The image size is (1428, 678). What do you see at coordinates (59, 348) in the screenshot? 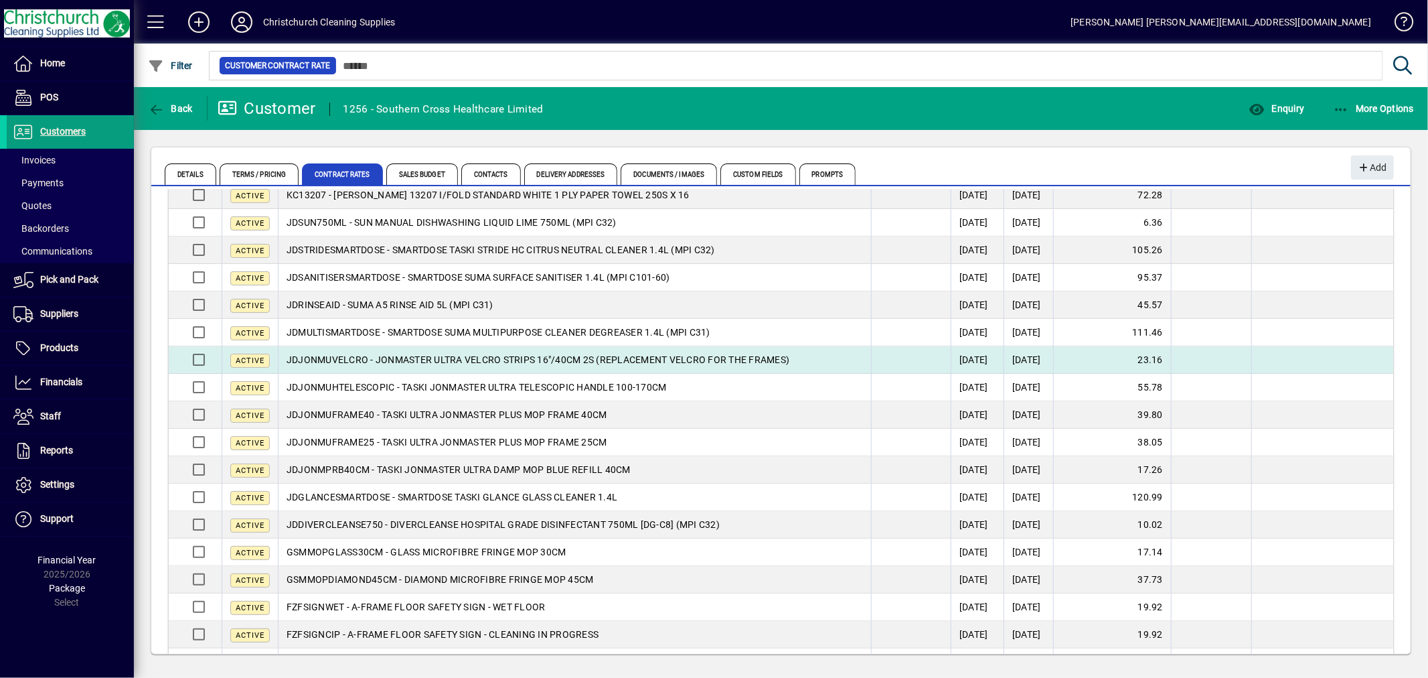
I see `span: Products` at bounding box center [59, 348].